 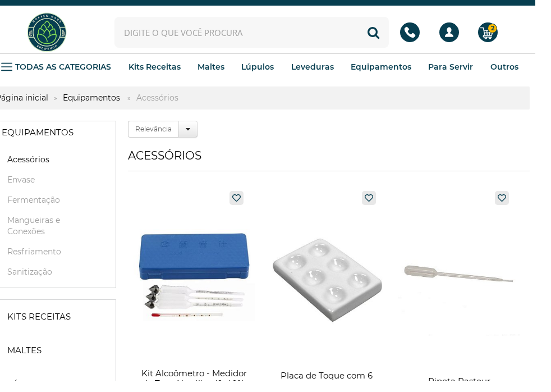 I want to click on a: Fermentação, so click(x=53, y=200).